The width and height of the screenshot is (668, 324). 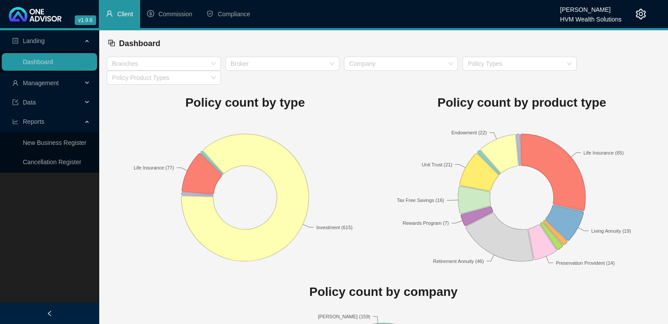 What do you see at coordinates (437, 164) in the screenshot?
I see `text: Unit Trust (21)` at bounding box center [437, 164].